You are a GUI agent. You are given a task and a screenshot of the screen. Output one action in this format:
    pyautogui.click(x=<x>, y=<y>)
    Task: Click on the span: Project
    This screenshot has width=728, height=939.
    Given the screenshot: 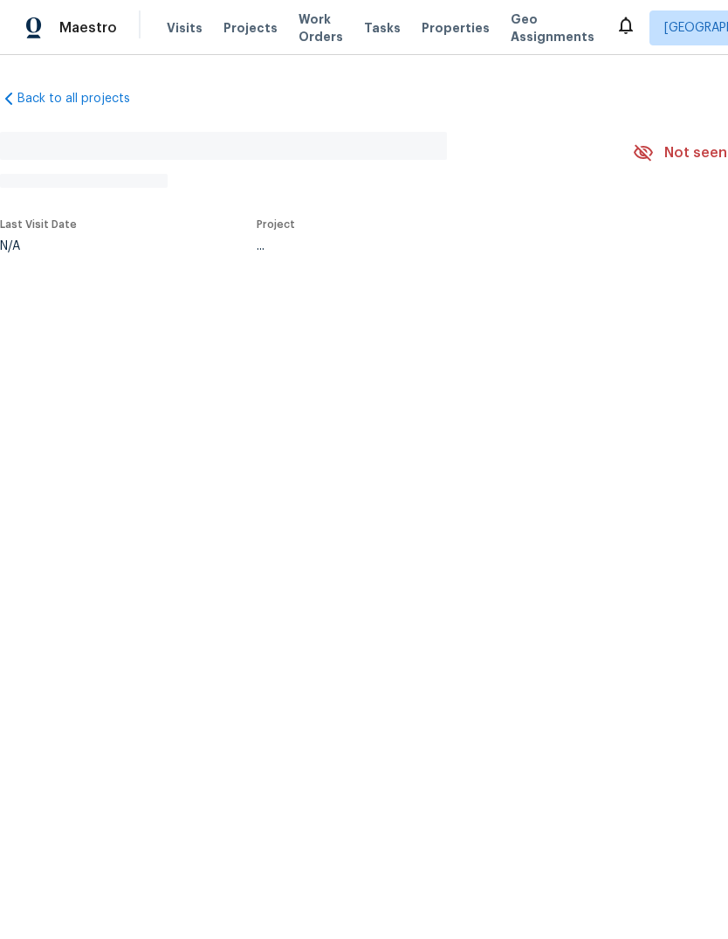 What is the action you would take?
    pyautogui.click(x=276, y=224)
    